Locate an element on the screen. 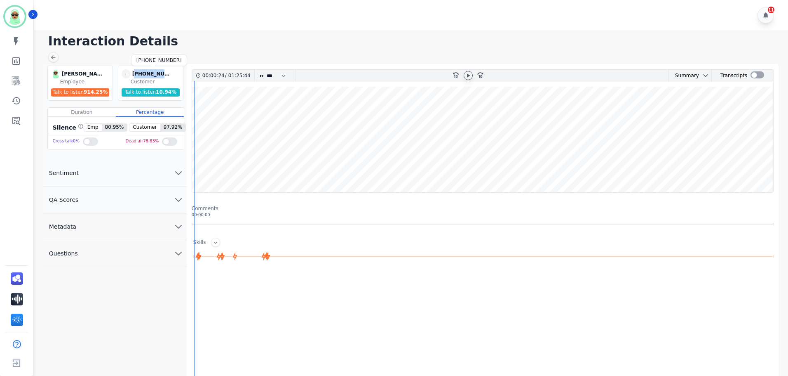  span: 10.94 % is located at coordinates (166, 92).